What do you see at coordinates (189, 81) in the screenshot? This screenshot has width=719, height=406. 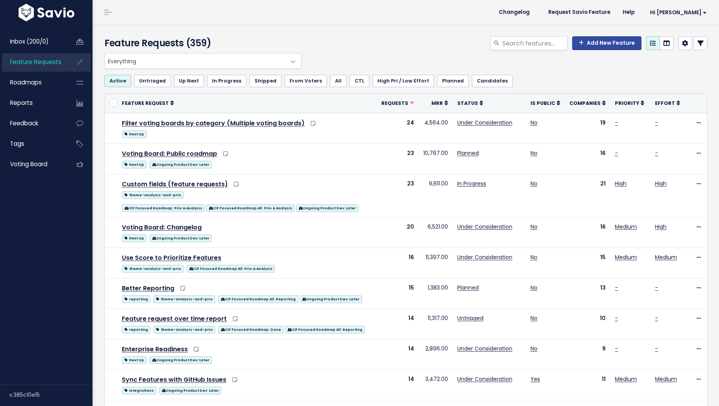 I see `a: Up Next` at bounding box center [189, 81].